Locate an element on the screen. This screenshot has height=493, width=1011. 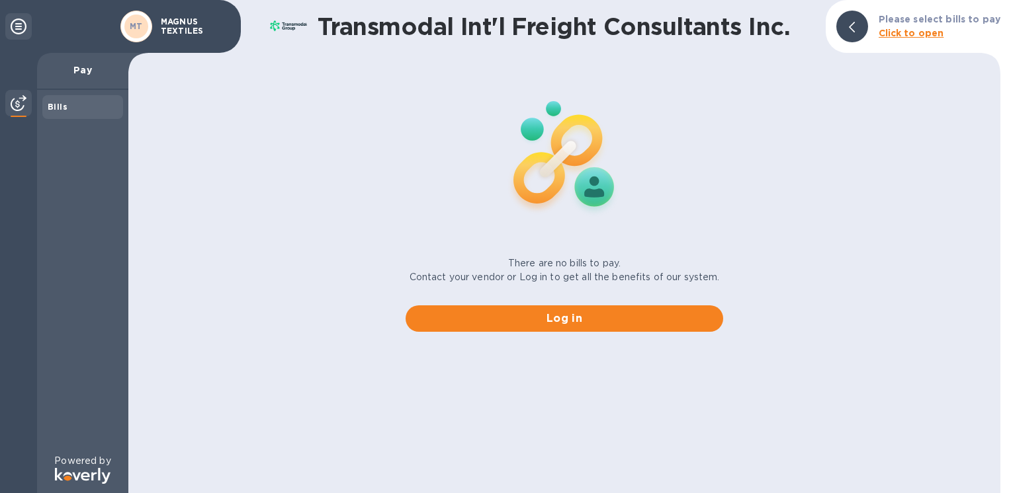
img: Logo is located at coordinates (83, 476).